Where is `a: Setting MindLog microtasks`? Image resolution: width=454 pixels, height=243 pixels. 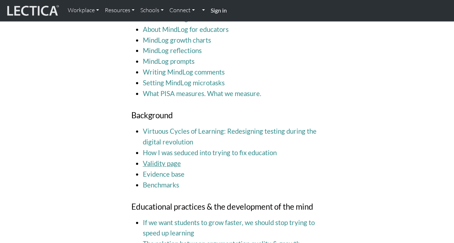
a: Setting MindLog microtasks is located at coordinates (184, 83).